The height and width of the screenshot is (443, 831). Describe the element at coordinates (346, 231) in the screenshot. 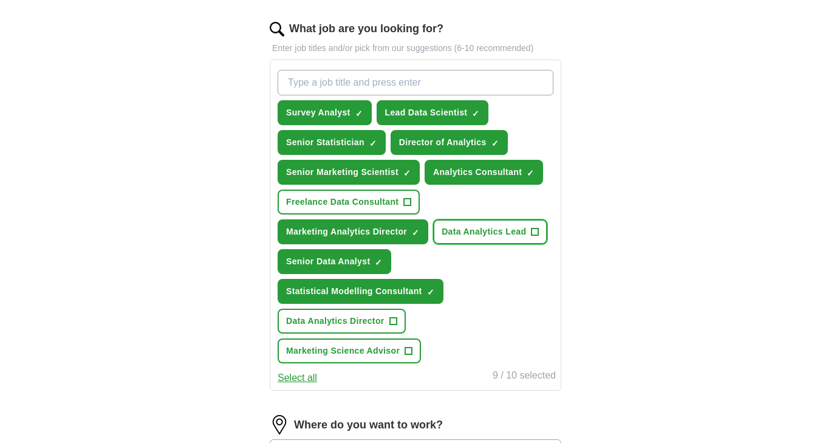

I see `span: Marketing Analytics Director` at that location.